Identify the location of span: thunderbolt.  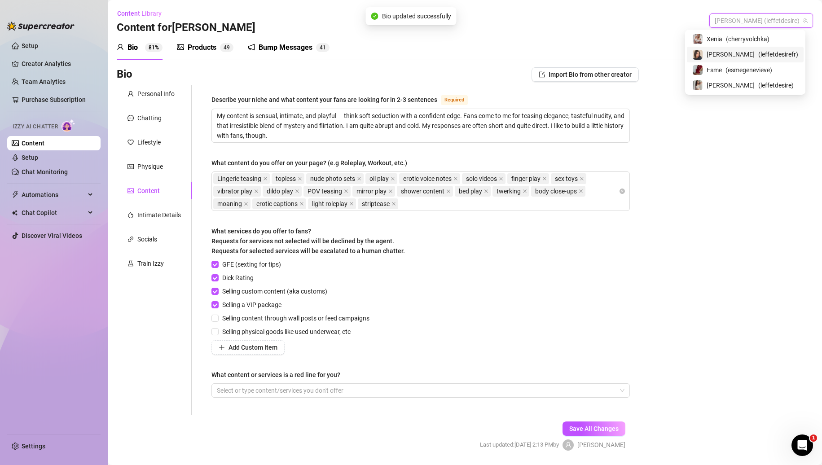
(15, 195).